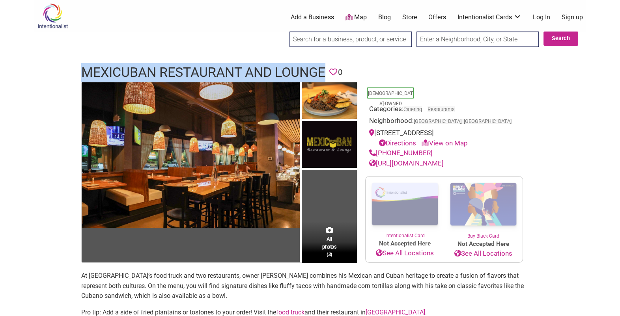  I want to click on img: Mexicuban Renton dining room, so click(190, 155).